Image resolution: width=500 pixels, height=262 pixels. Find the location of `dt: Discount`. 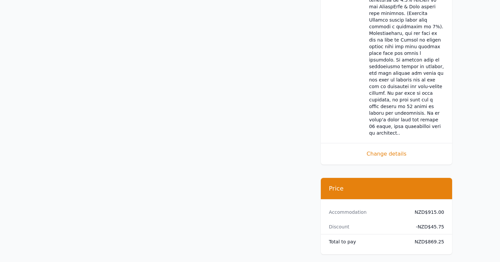

dt: Discount is located at coordinates (366, 227).